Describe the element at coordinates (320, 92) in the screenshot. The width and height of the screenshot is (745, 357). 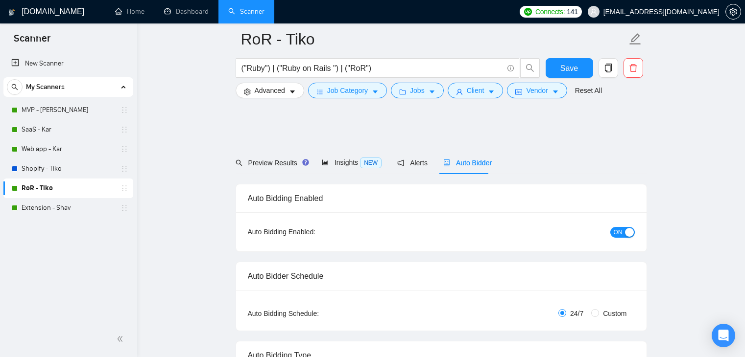
I see `span: bars` at that location.